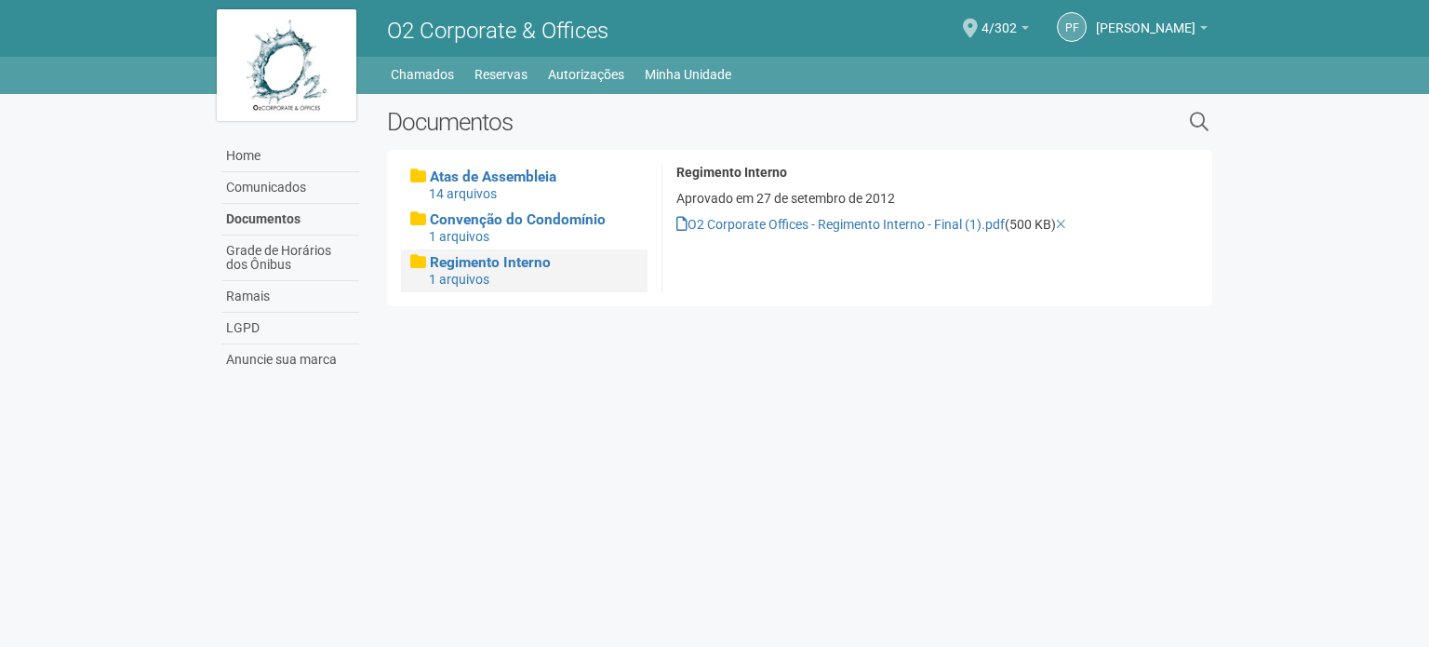 This screenshot has height=647, width=1429. I want to click on span: PRISCILLA FREITAS, so click(1145, 19).